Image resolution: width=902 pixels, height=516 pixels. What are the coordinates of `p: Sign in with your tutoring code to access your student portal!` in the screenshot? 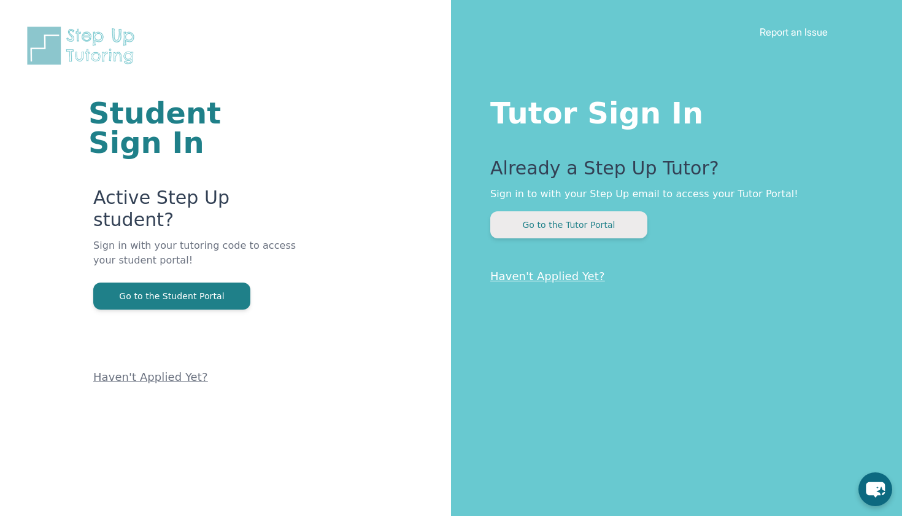 It's located at (198, 260).